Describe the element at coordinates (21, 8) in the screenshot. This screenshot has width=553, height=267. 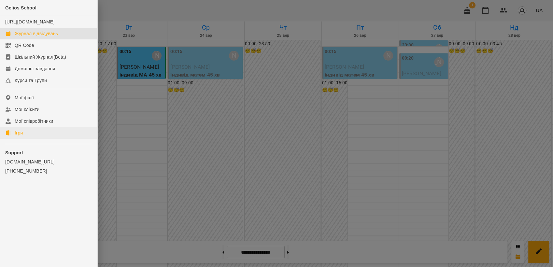
I see `span: Gelios School` at that location.